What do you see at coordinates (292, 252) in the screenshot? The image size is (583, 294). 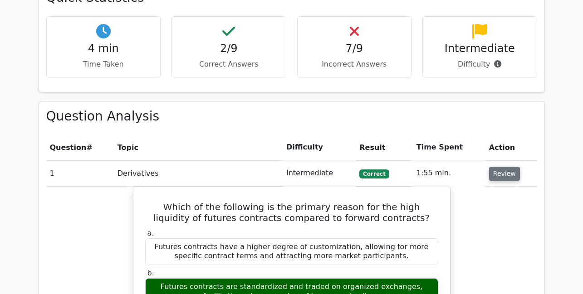 I see `div: Futures contracts have a higher degree of customization, allowing for more specific contract term...` at bounding box center [292, 252].